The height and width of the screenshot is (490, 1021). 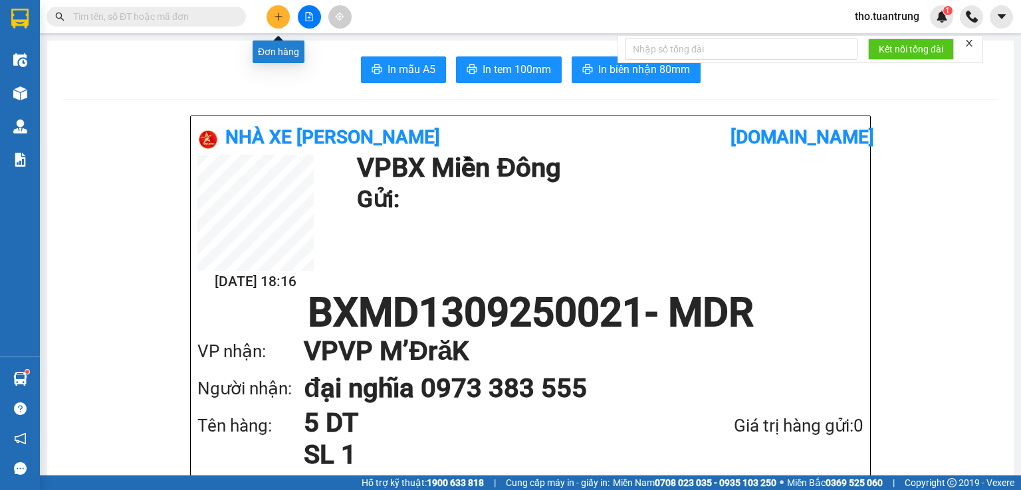 I want to click on span: file-add, so click(x=309, y=17).